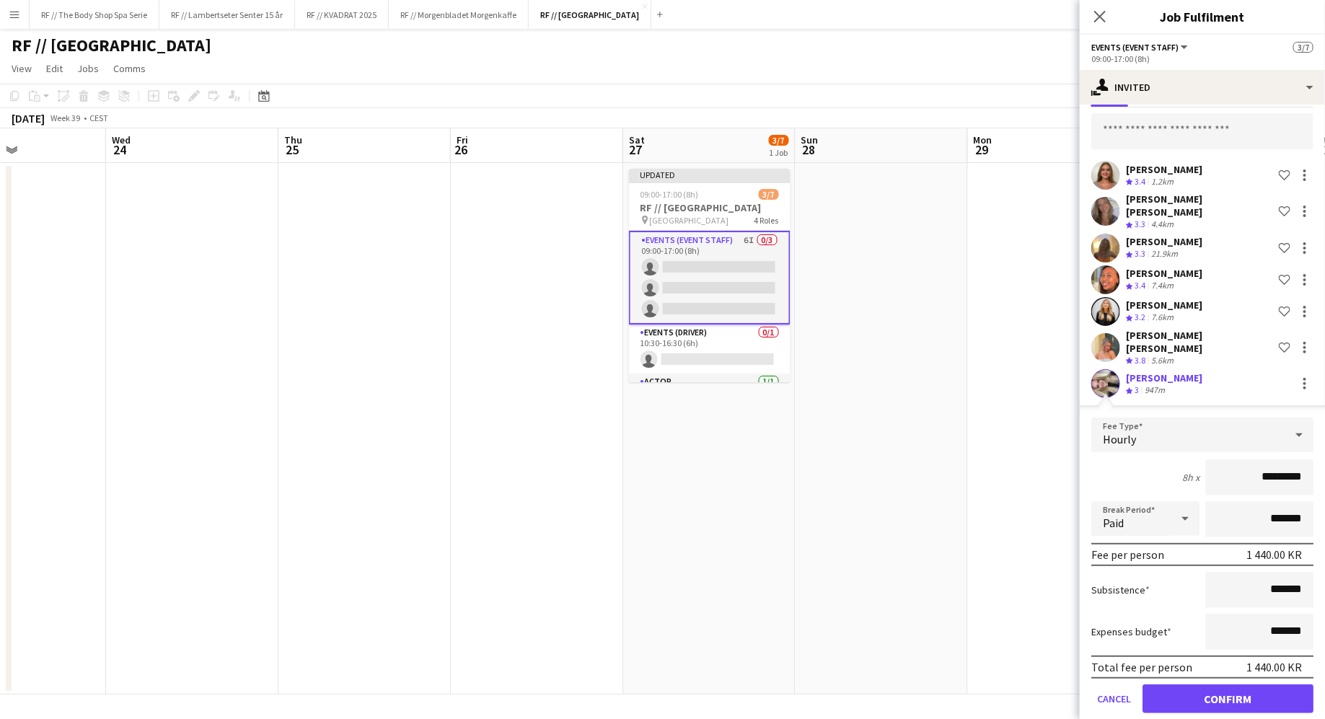 Image resolution: width=1325 pixels, height=719 pixels. I want to click on span: 27, so click(636, 149).